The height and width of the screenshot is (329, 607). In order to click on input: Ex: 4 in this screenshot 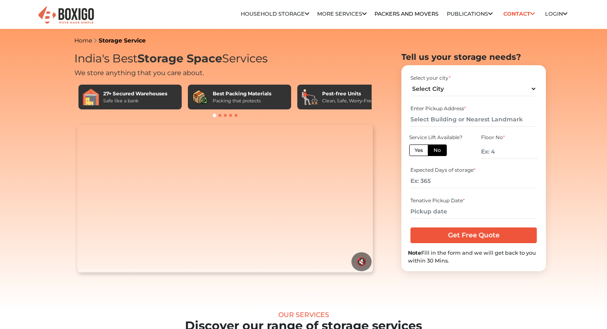, I will do `click(510, 152)`.